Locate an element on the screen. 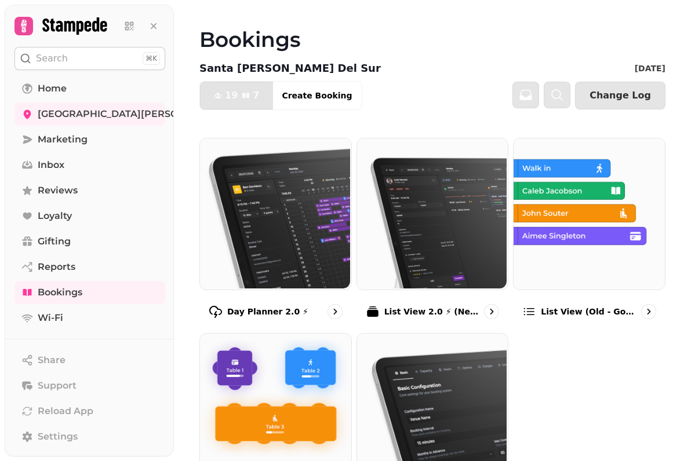  a: Day Planner 2.0 ⚡Day Planner 2.0 ⚡ is located at coordinates (275, 233).